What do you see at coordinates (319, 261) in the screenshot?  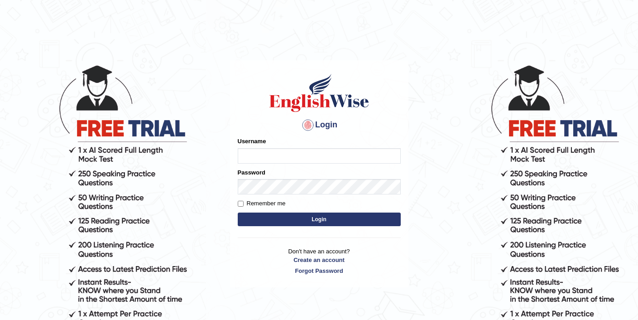 I see `p: Don't have an account?` at bounding box center [319, 261].